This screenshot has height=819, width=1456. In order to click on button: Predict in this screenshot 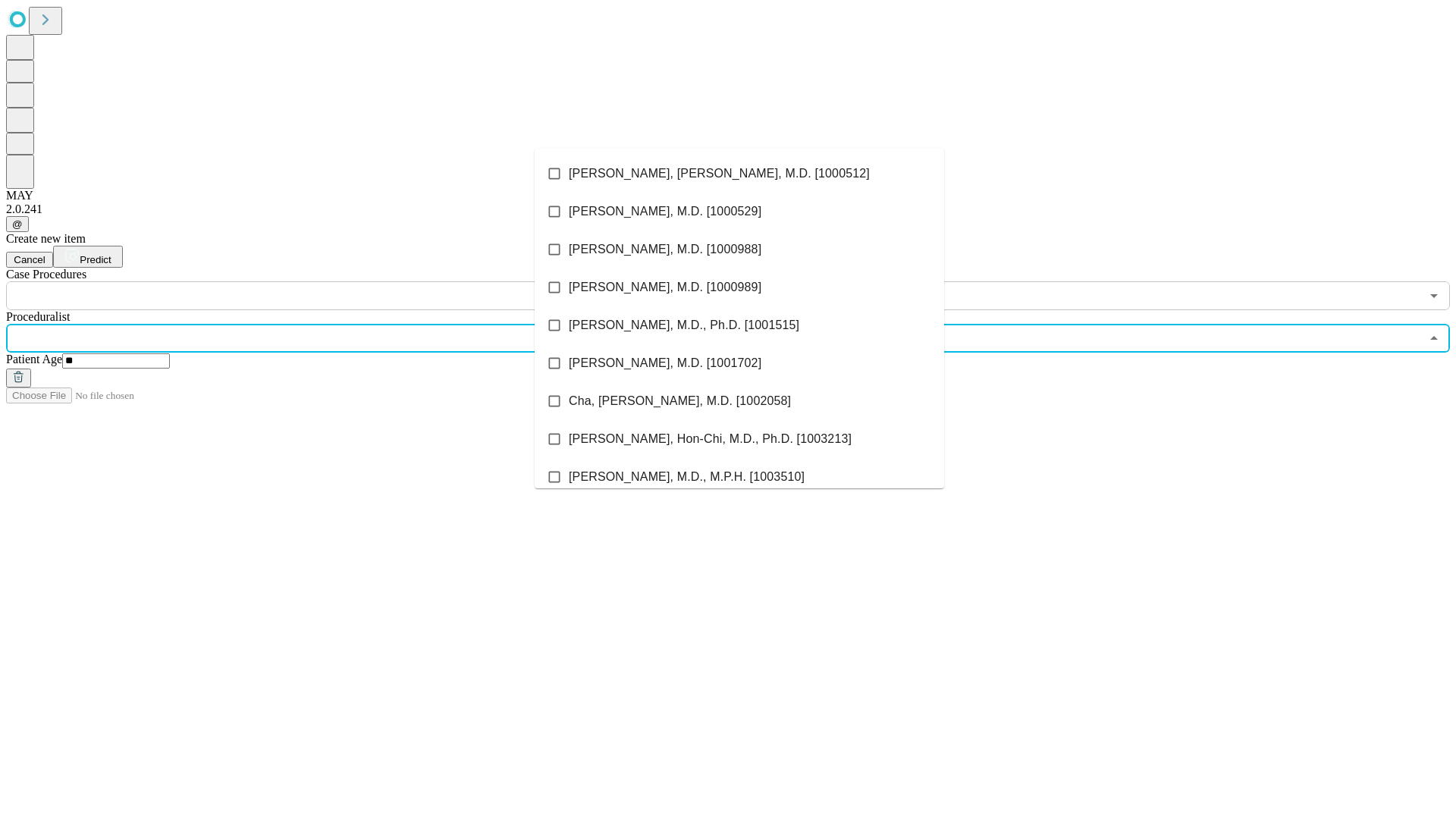, I will do `click(88, 256)`.